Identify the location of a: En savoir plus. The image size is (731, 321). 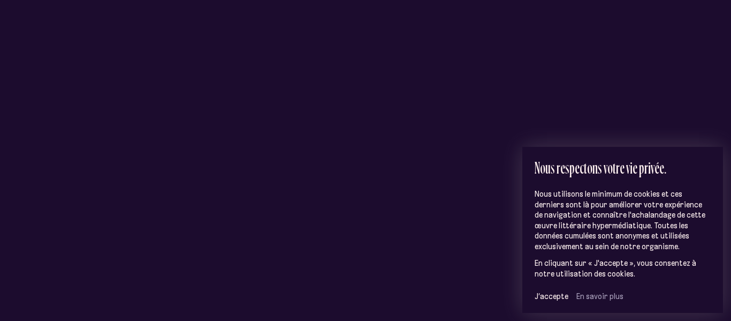
(600, 296).